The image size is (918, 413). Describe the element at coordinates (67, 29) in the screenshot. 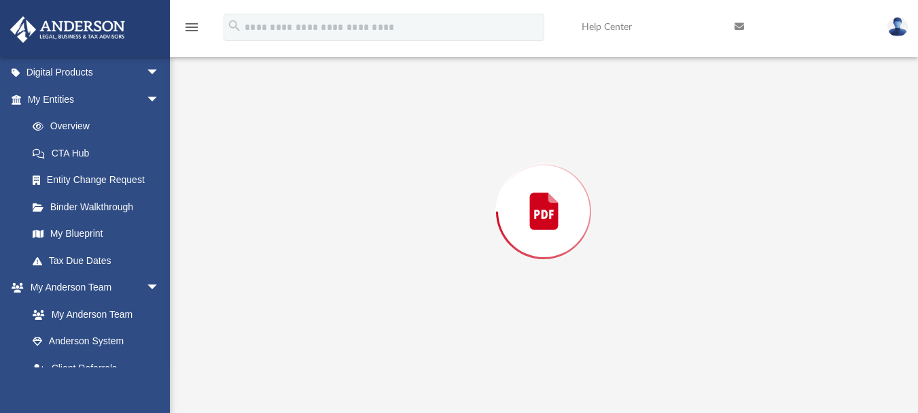

I see `img: Anderson Advisors Platinum Portal` at that location.